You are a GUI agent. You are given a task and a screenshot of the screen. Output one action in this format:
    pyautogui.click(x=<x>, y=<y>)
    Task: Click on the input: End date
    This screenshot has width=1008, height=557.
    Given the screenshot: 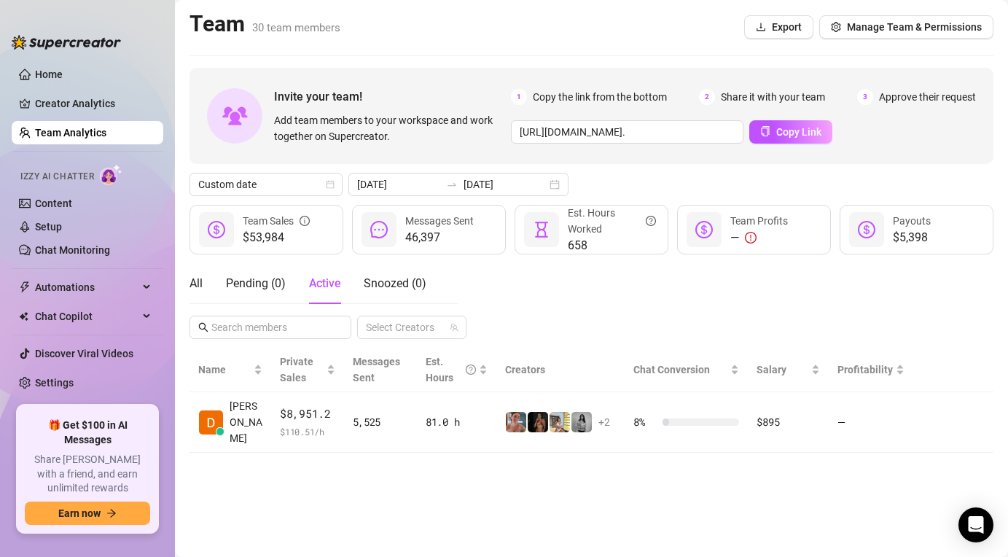 What is the action you would take?
    pyautogui.click(x=505, y=184)
    